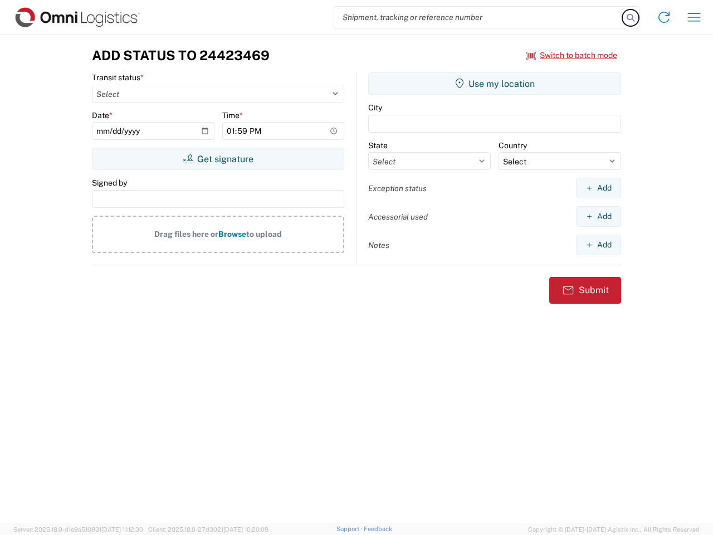 This screenshot has width=713, height=535. Describe the element at coordinates (264, 234) in the screenshot. I see `span: to upload` at that location.